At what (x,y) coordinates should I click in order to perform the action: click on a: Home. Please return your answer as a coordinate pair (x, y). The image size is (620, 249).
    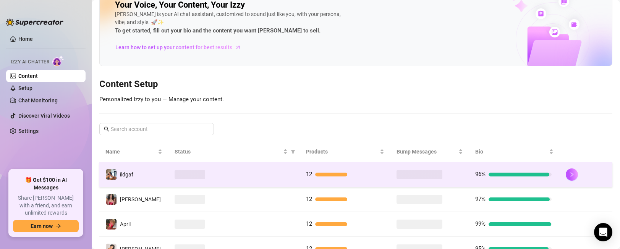
    Looking at the image, I should click on (26, 39).